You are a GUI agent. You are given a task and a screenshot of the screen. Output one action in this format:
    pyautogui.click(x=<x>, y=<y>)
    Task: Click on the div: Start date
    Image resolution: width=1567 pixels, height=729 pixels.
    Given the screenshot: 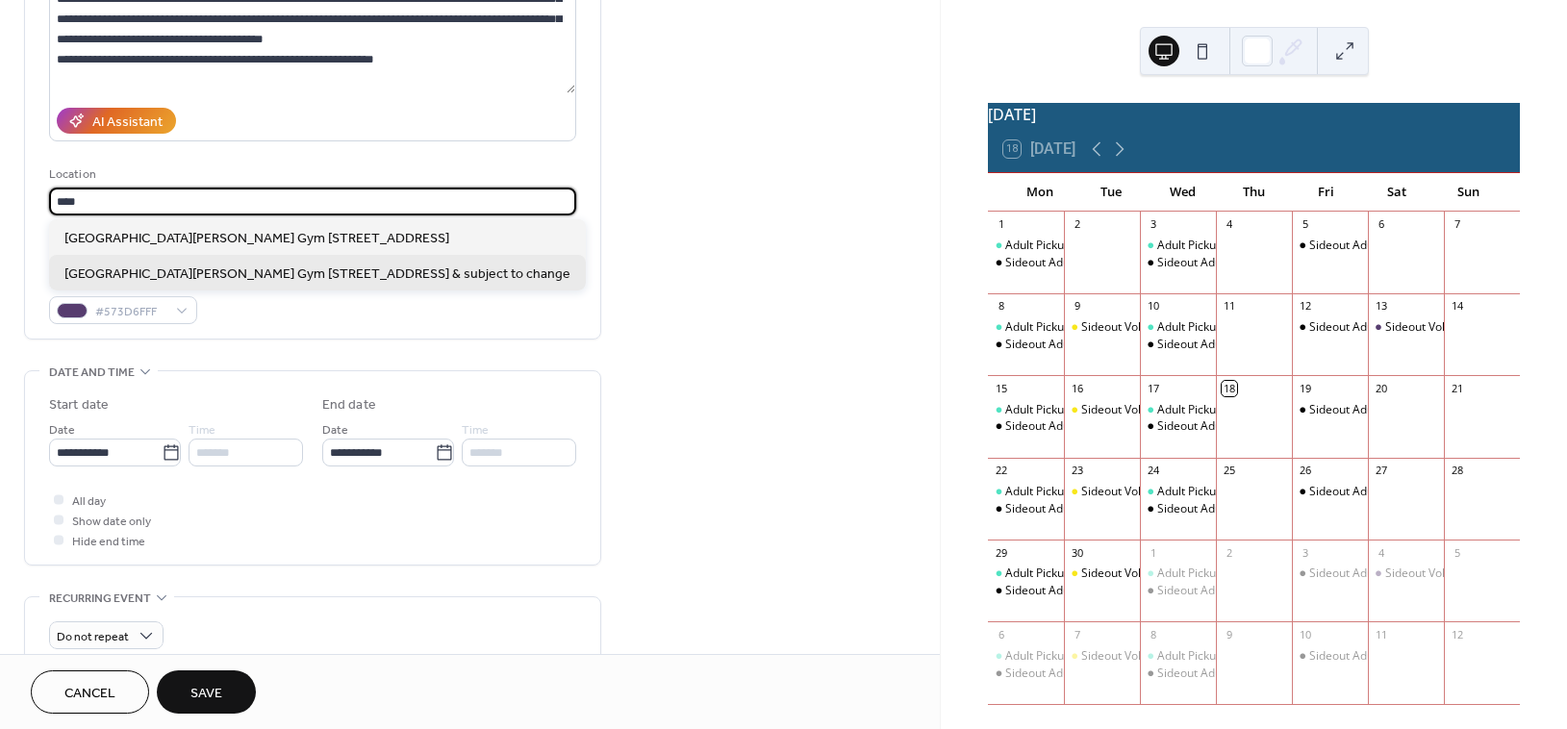 What is the action you would take?
    pyautogui.click(x=79, y=405)
    